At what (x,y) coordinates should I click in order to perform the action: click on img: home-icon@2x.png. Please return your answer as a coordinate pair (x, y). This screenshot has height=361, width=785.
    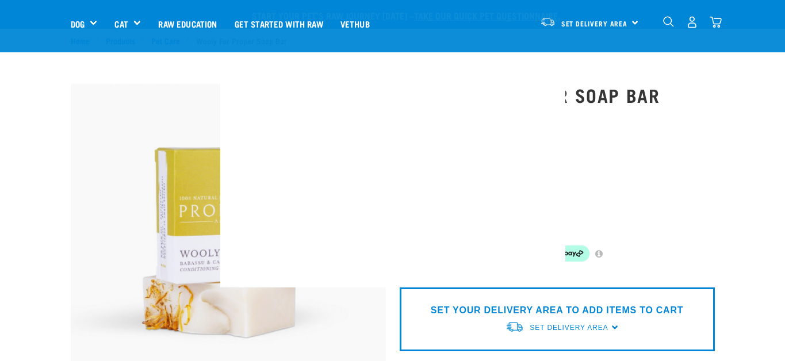
    Looking at the image, I should click on (716, 22).